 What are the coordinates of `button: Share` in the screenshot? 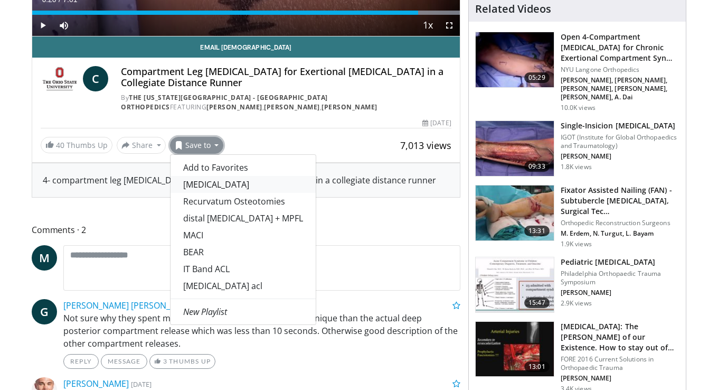 It's located at (141, 145).